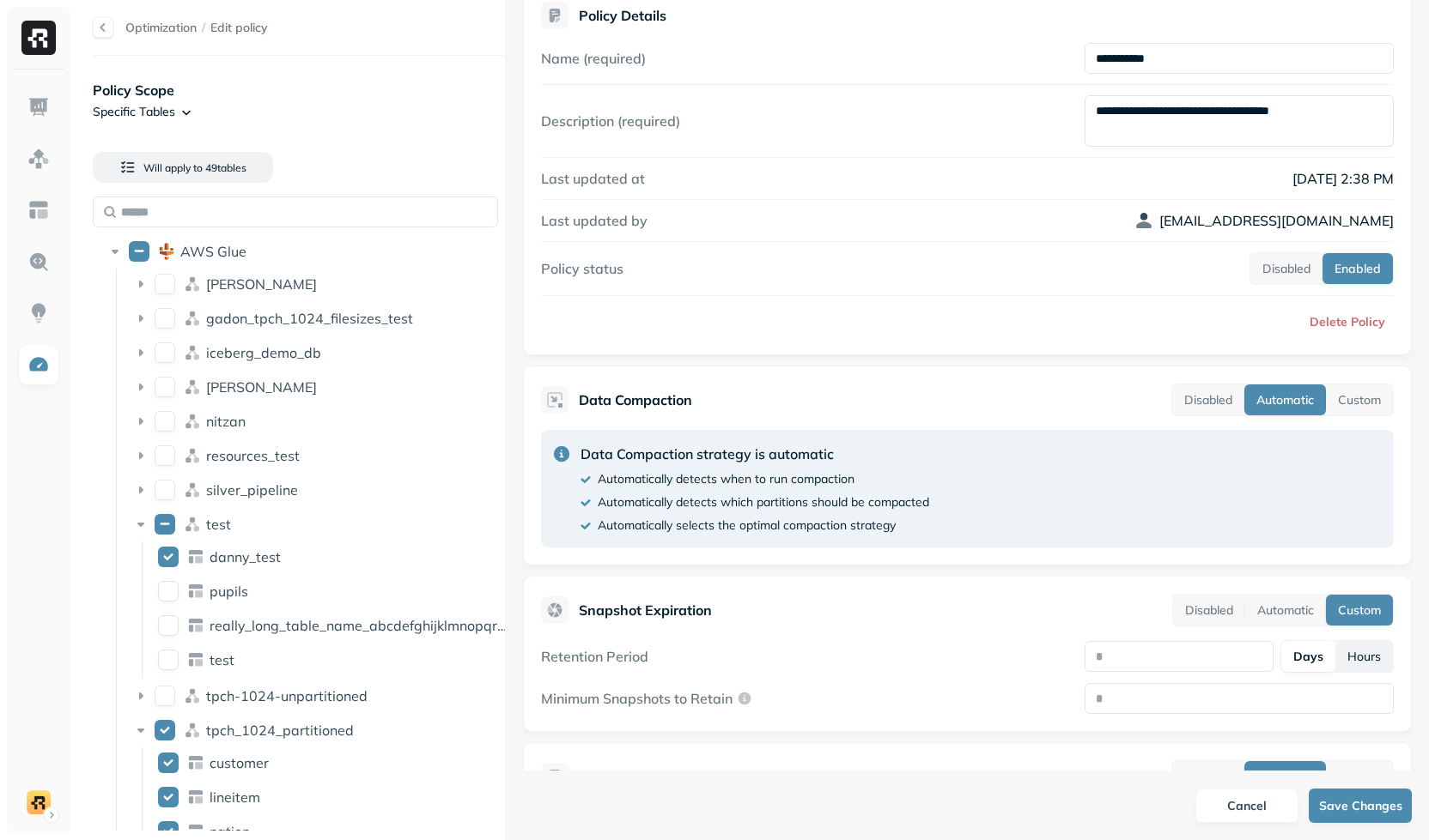  Describe the element at coordinates (262, 284) in the screenshot. I see `p: dean` at that location.